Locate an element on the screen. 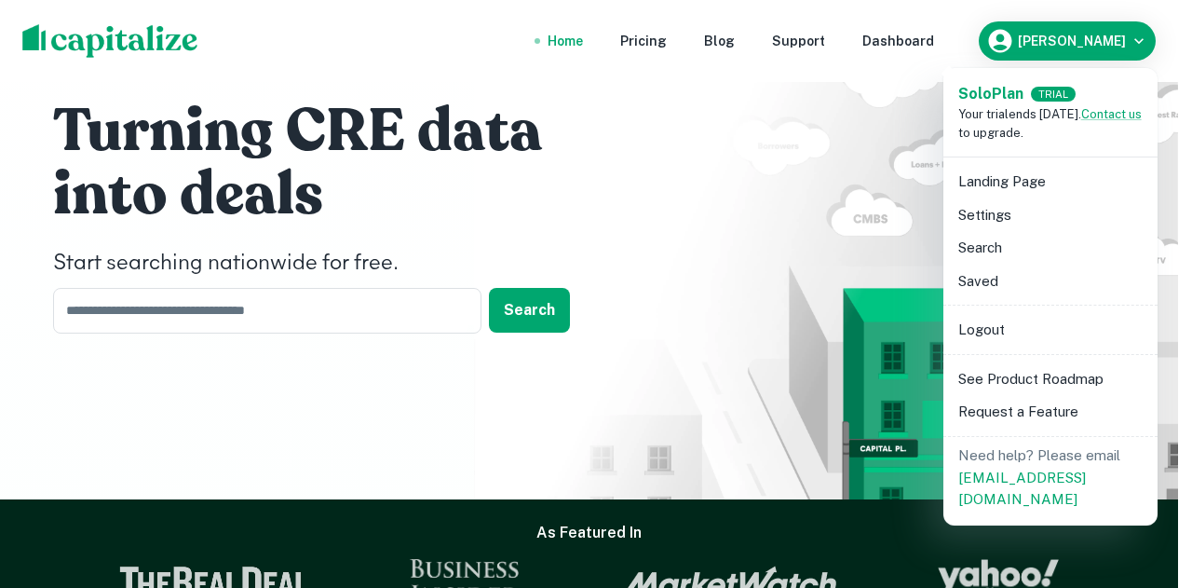 The width and height of the screenshot is (1192, 588). li: See Product Roadmap is located at coordinates (1051, 379).